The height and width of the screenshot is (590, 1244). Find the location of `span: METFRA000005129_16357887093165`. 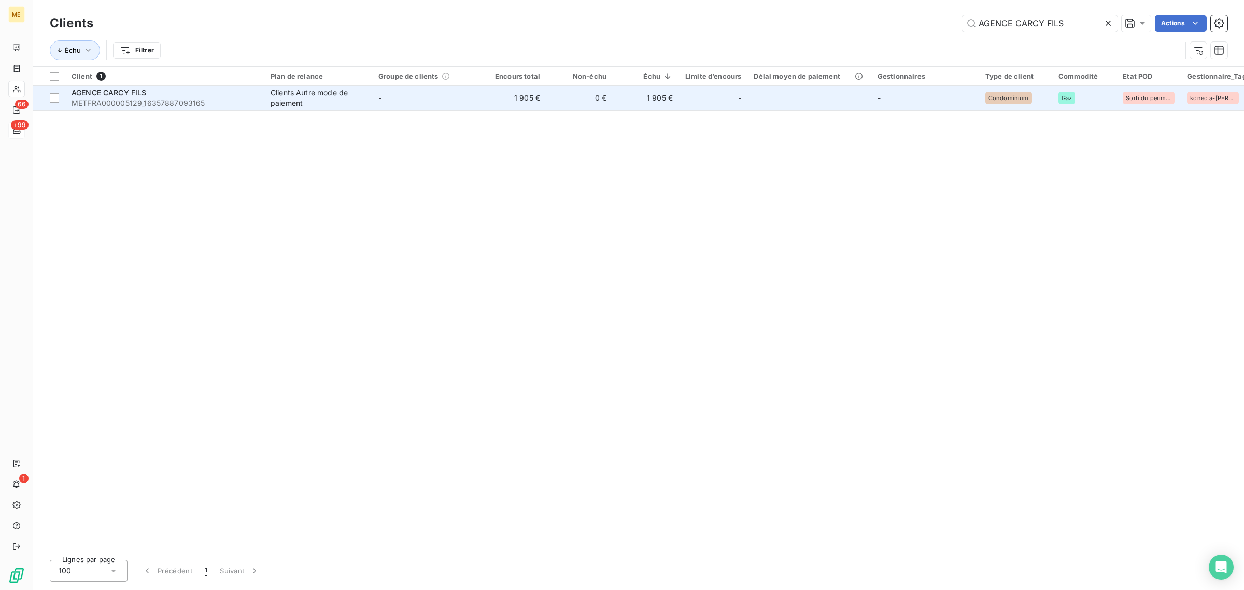

span: METFRA000005129_16357887093165 is located at coordinates (165, 103).